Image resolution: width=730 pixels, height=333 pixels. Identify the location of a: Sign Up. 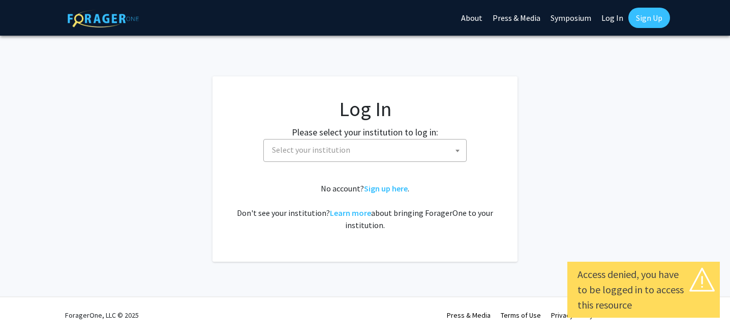
(649, 18).